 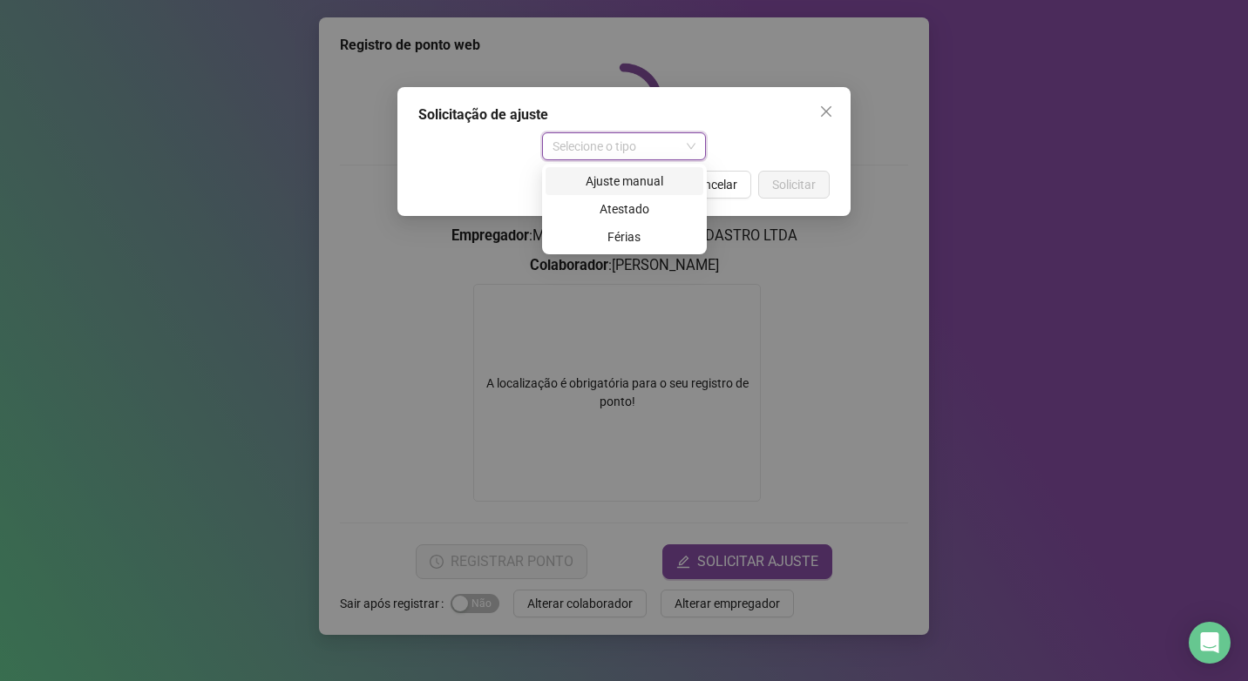 What do you see at coordinates (713, 185) in the screenshot?
I see `button: Cancelar` at bounding box center [713, 185].